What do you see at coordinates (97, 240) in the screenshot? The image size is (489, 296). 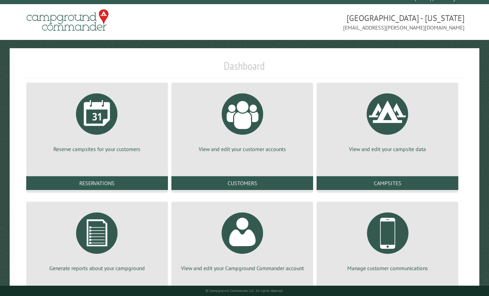 I see `a: Generate reports about your campground` at bounding box center [97, 240].